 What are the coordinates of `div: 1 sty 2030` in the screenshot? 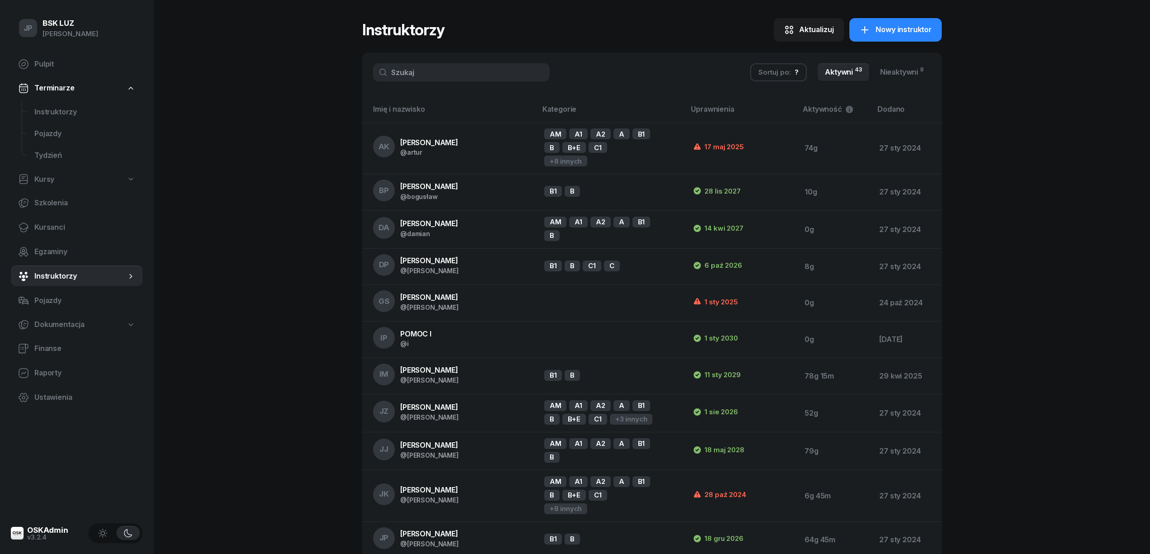 It's located at (715, 339).